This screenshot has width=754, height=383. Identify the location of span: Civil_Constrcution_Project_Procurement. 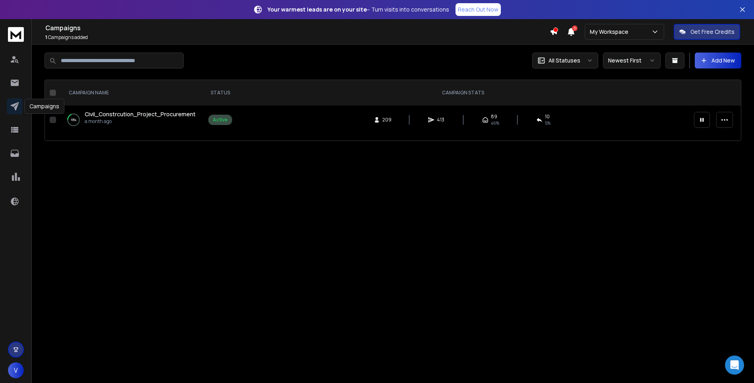
(140, 114).